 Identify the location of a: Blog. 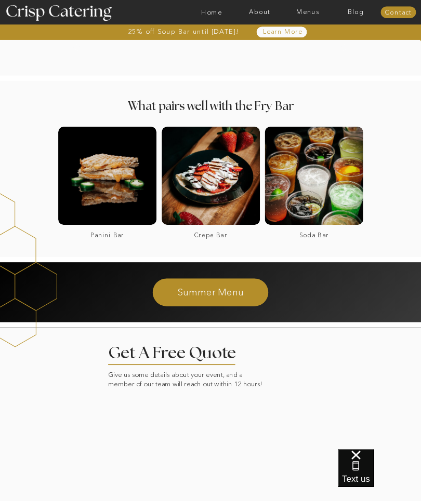
(356, 12).